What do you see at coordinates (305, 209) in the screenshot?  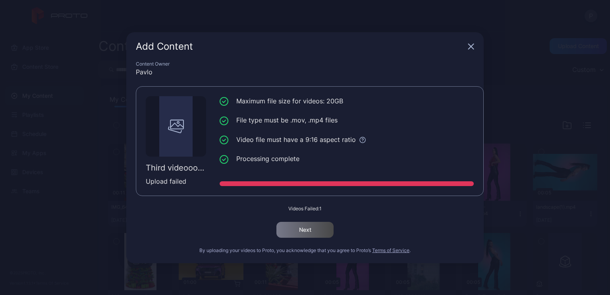 I see `div: Videos Failed: 1` at bounding box center [305, 209].